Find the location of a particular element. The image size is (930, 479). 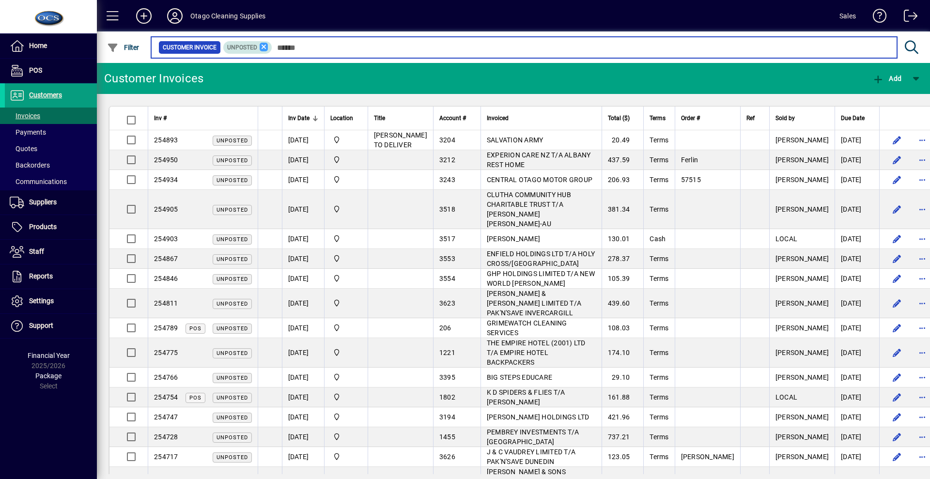

span: Suppliers is located at coordinates (43, 202).